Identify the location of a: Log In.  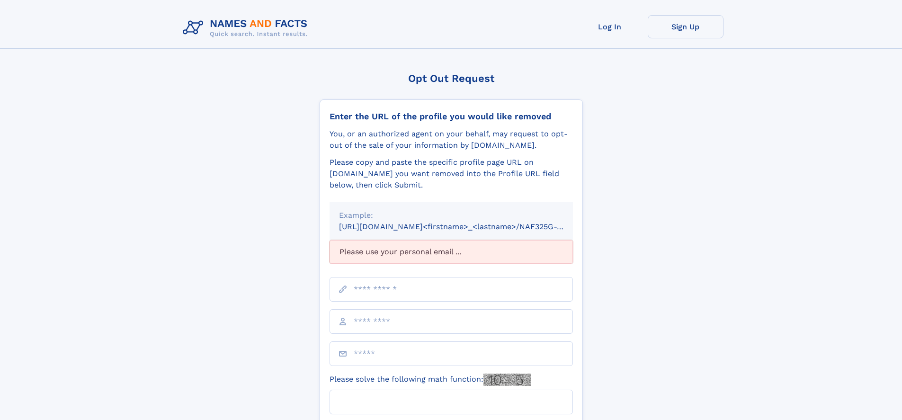
(610, 27).